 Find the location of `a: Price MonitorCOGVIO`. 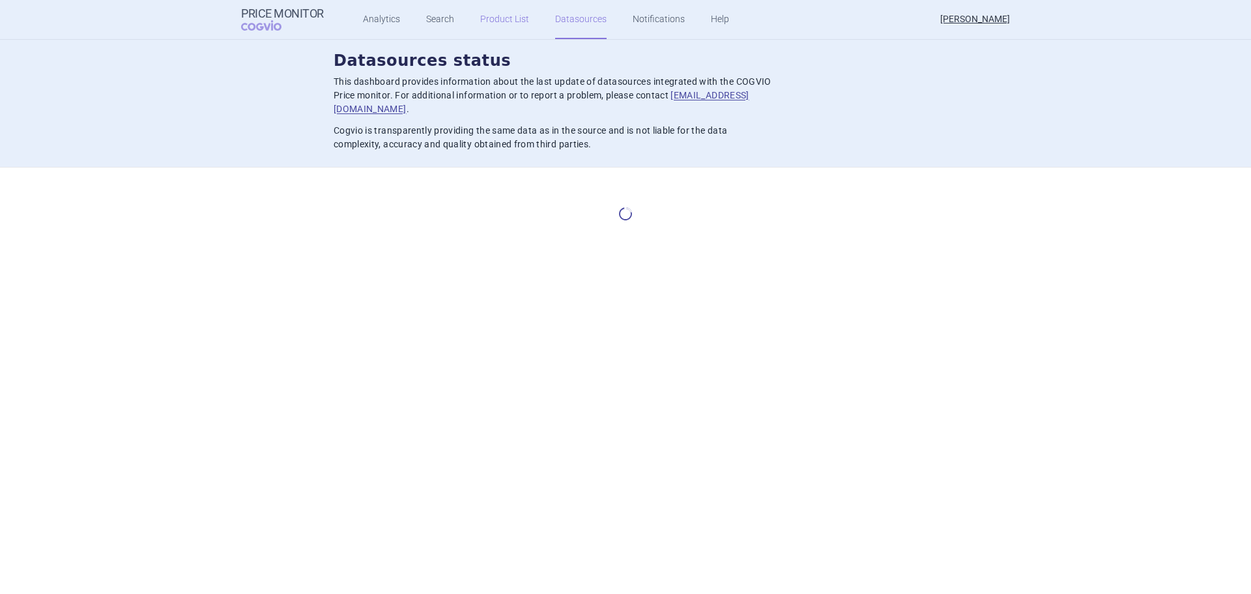

a: Price MonitorCOGVIO is located at coordinates (282, 20).